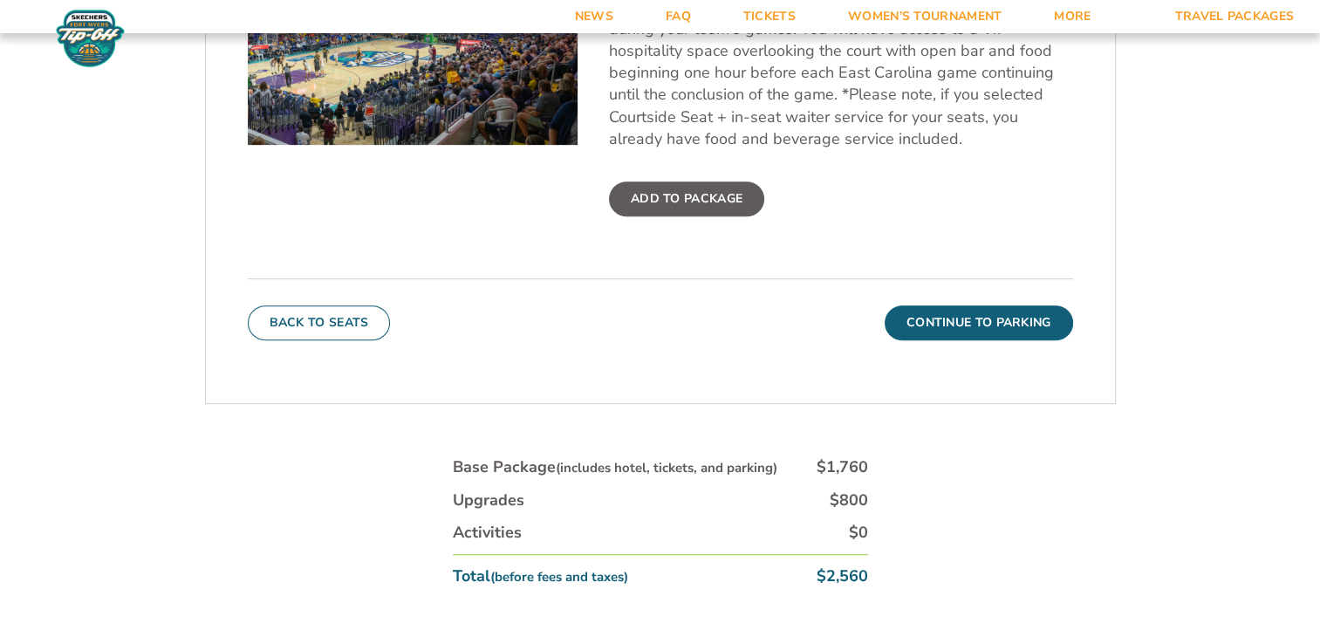 The height and width of the screenshot is (644, 1320). What do you see at coordinates (559, 577) in the screenshot?
I see `small: (before fees and taxes)` at bounding box center [559, 577].